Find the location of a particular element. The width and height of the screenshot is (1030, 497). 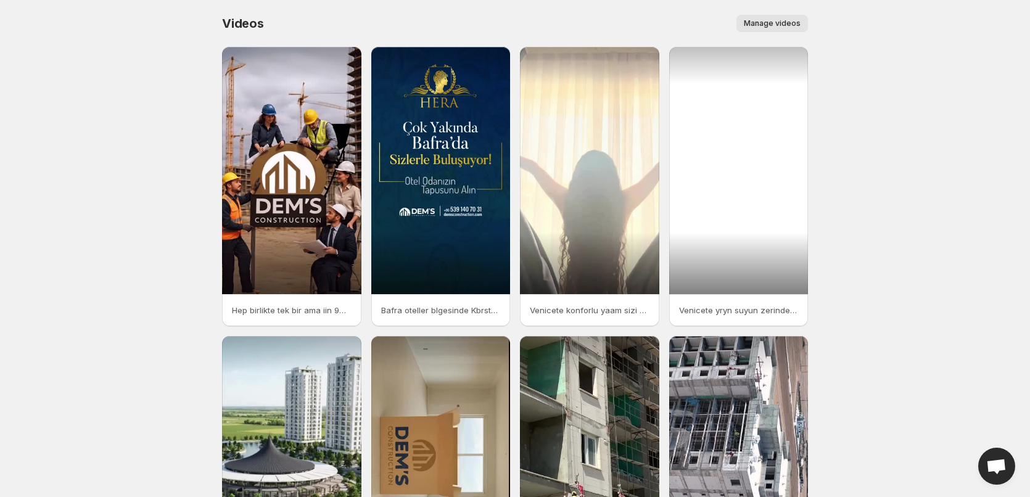

p: Hep birlikte tek bir ama iin 90 539 140 70 31 infodemsconstructionnet is located at coordinates (292, 310).